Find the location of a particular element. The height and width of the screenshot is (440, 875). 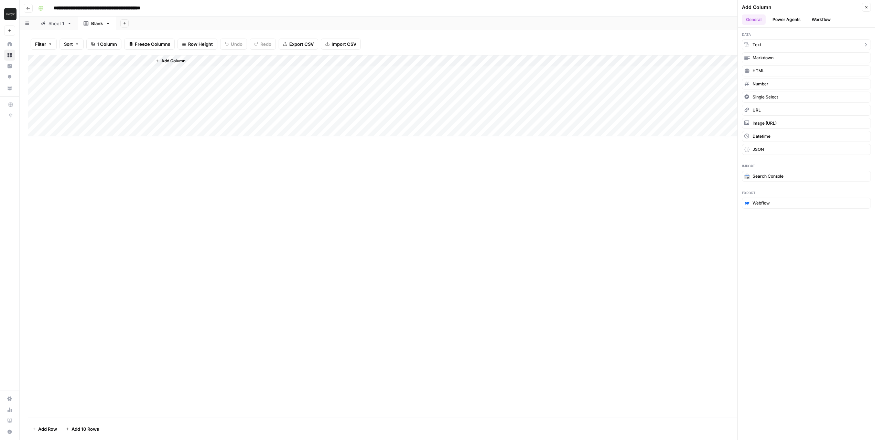

button: Add 10 Rows is located at coordinates (82, 429).